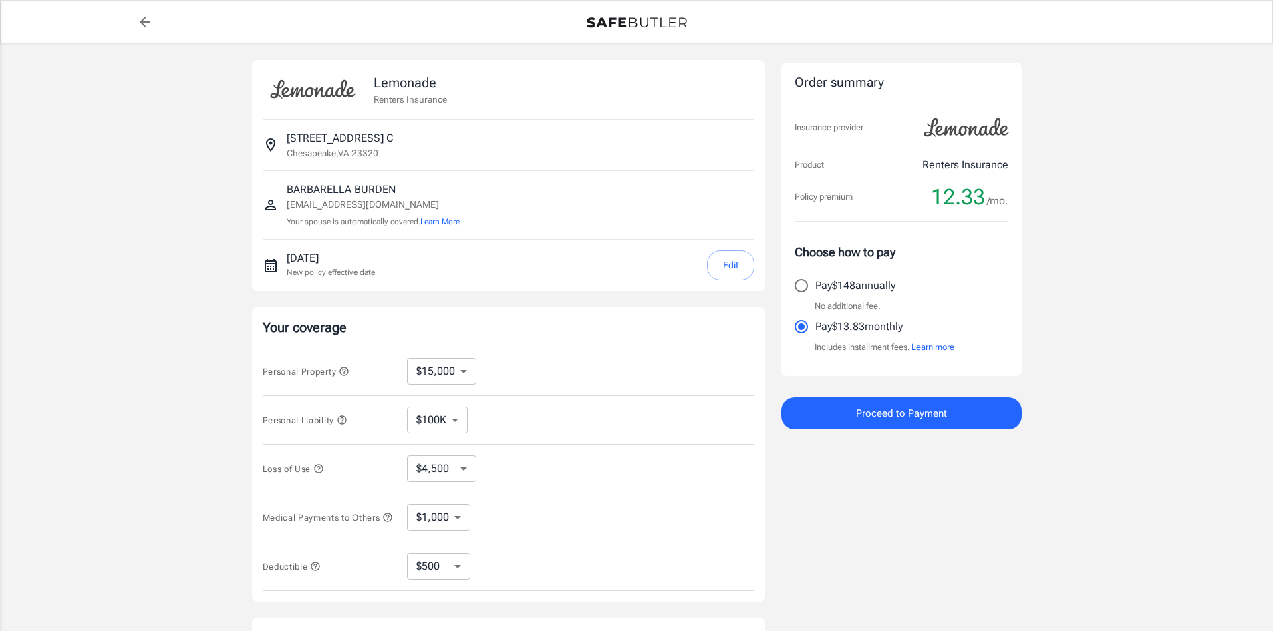  What do you see at coordinates (305, 420) in the screenshot?
I see `button: Personal Liability` at bounding box center [305, 420].